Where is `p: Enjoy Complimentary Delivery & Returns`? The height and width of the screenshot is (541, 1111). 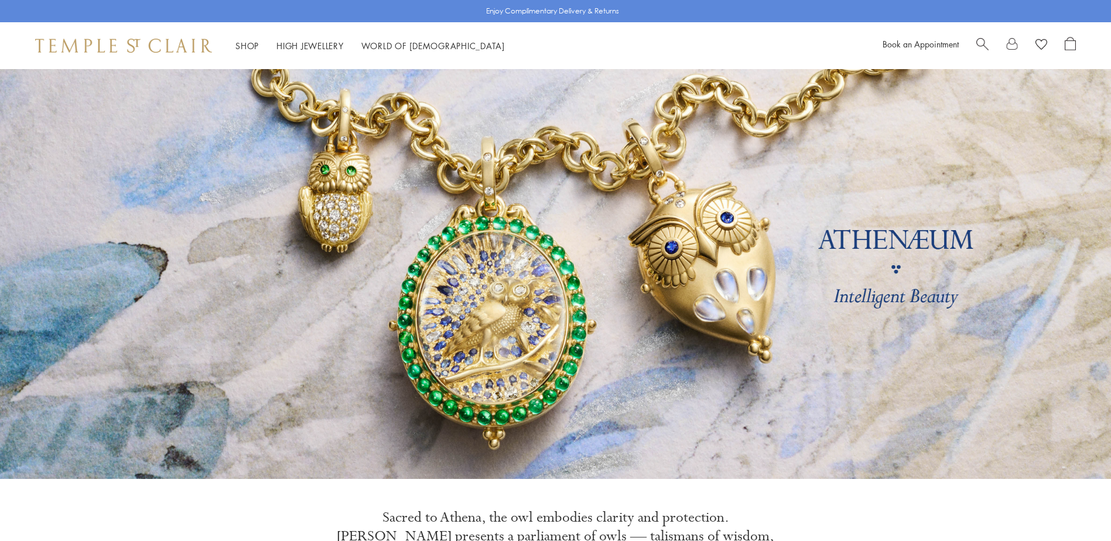
p: Enjoy Complimentary Delivery & Returns is located at coordinates (552, 11).